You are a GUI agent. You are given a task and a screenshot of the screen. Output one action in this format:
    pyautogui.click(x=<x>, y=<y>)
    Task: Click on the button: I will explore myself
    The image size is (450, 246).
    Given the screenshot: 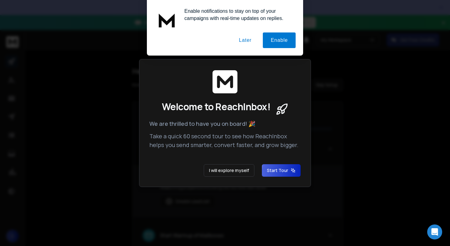 What is the action you would take?
    pyautogui.click(x=229, y=171)
    